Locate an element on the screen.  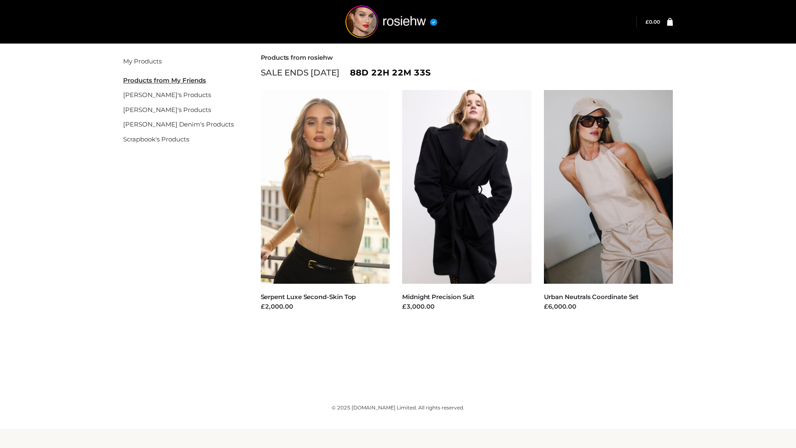
a: Urban Neutrals Coordinate Set is located at coordinates (591, 296).